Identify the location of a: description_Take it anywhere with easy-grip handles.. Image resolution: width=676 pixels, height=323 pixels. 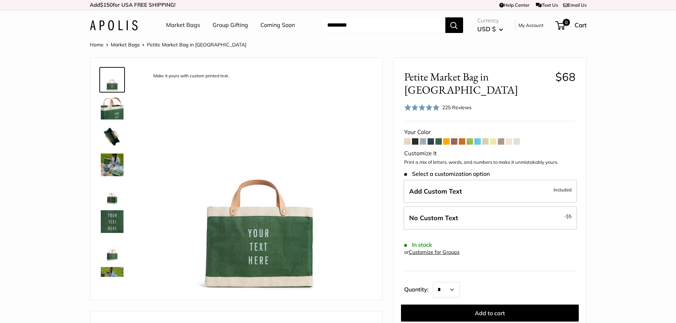
(112, 108).